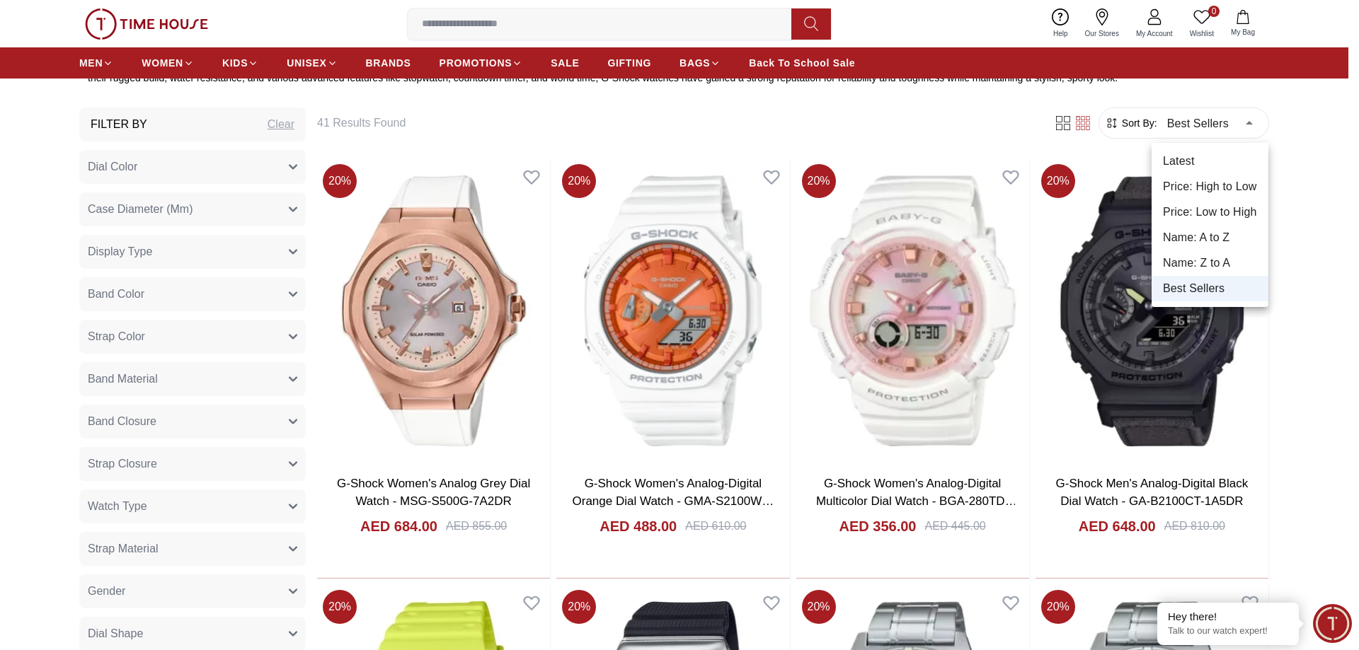 The image size is (1359, 650). What do you see at coordinates (1209, 263) in the screenshot?
I see `li: Name: Z to A` at bounding box center [1209, 263].